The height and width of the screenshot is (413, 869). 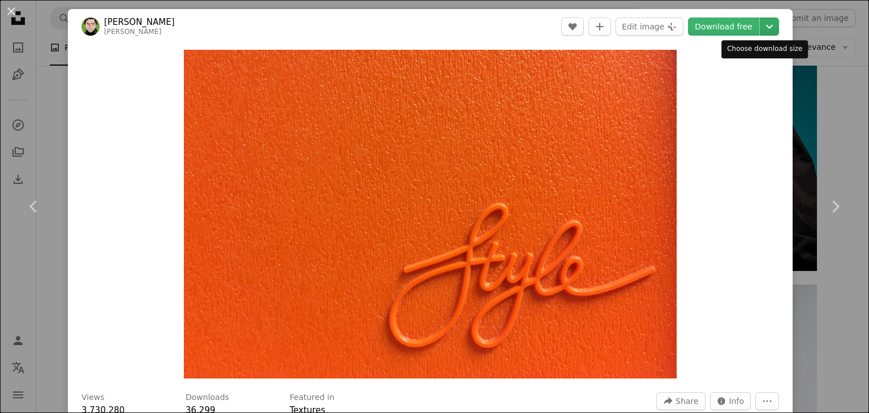 What do you see at coordinates (207, 398) in the screenshot?
I see `h3: Downloads` at bounding box center [207, 398].